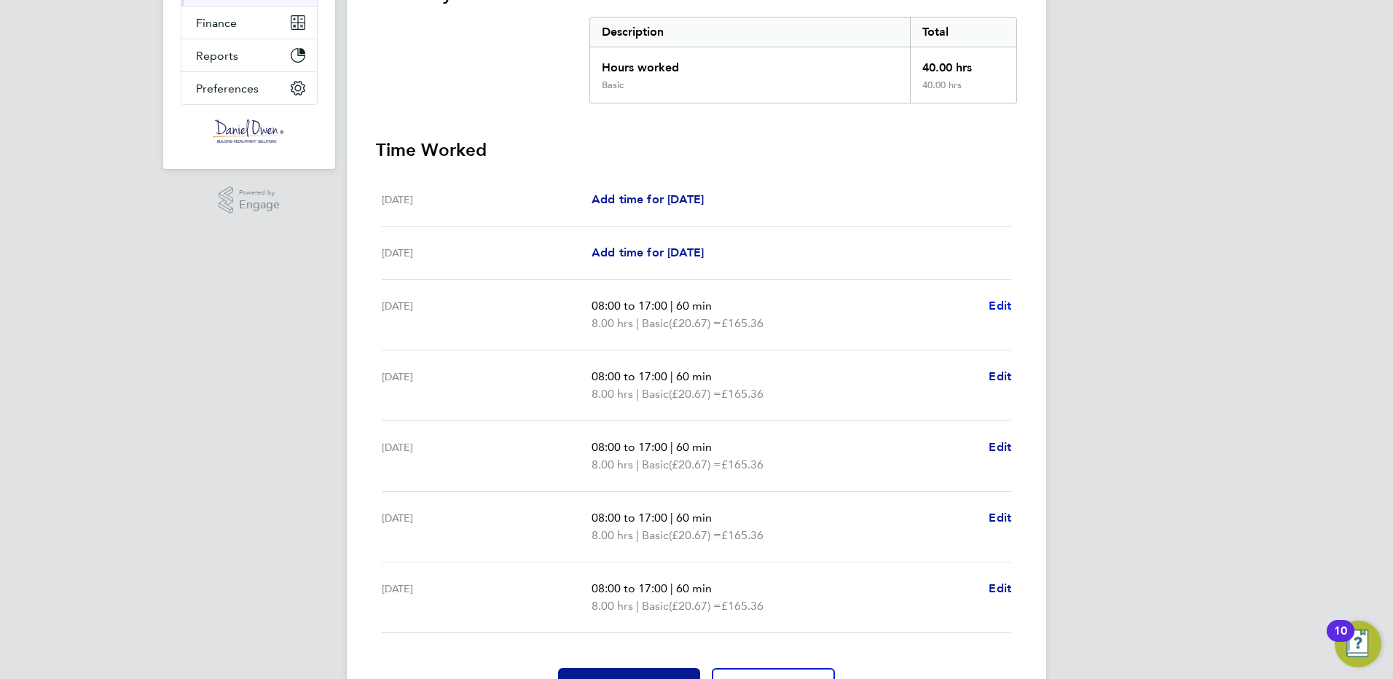 Image resolution: width=1393 pixels, height=679 pixels. What do you see at coordinates (259, 205) in the screenshot?
I see `span: Engage` at bounding box center [259, 205].